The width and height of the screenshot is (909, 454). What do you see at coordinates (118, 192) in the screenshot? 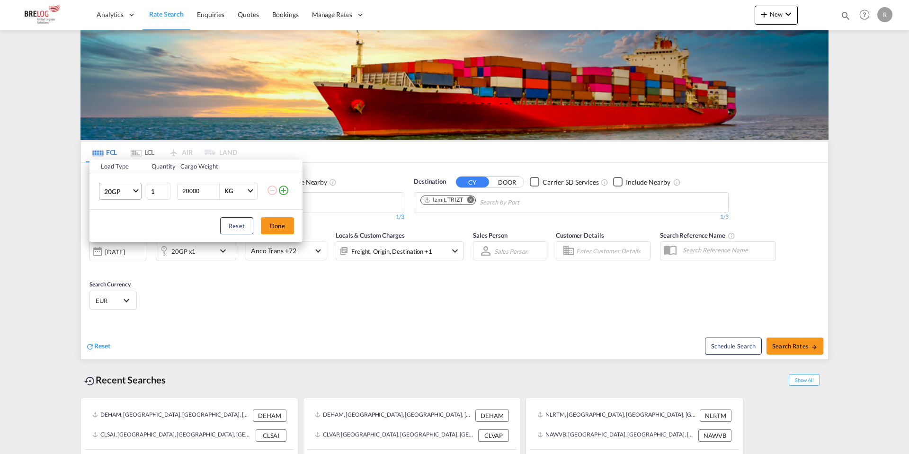
I see `span: 20GP` at bounding box center [118, 192].